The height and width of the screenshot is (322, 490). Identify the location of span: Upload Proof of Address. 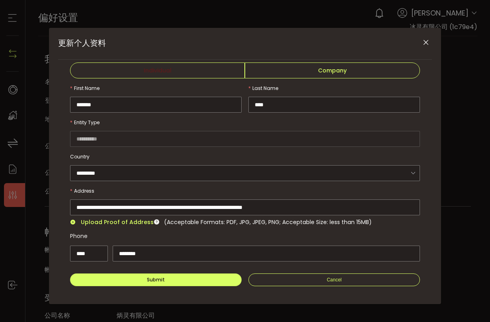
(117, 222).